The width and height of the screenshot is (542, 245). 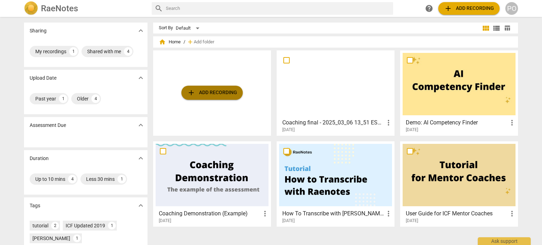 What do you see at coordinates (48, 125) in the screenshot?
I see `p: Assessment Due` at bounding box center [48, 125].